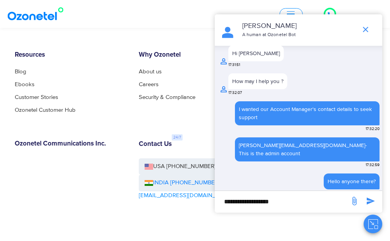  What do you see at coordinates (150, 71) in the screenshot?
I see `a: About us` at bounding box center [150, 71].